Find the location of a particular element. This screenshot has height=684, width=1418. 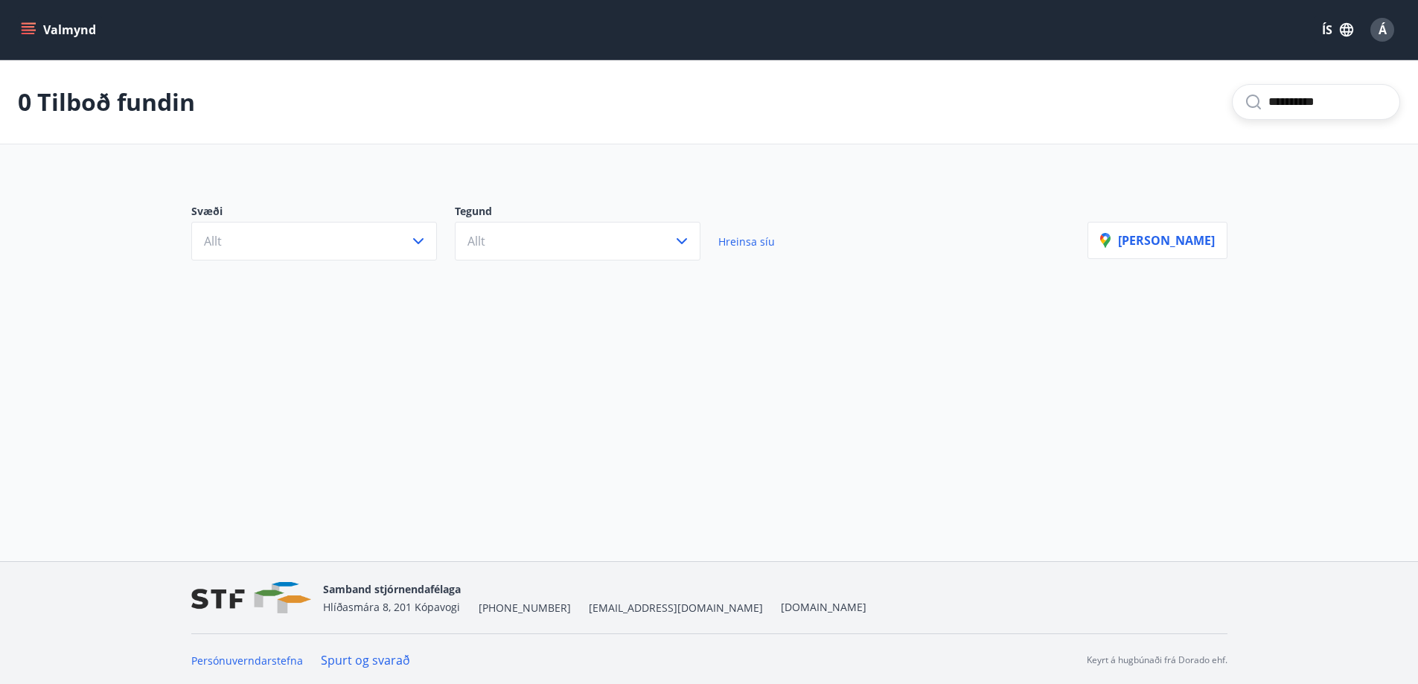

span: Samband stjórnendafélaga is located at coordinates (391, 589).